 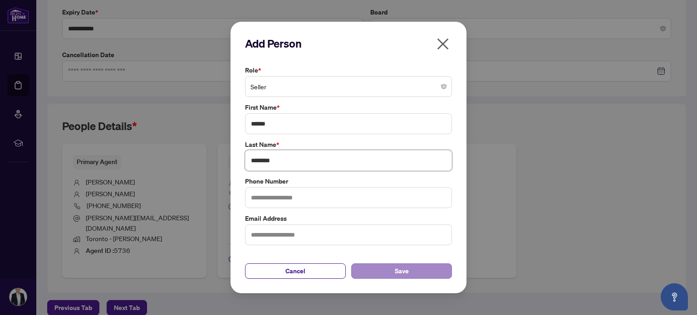 What do you see at coordinates (348, 44) in the screenshot?
I see `h2: Add Person` at bounding box center [348, 44].